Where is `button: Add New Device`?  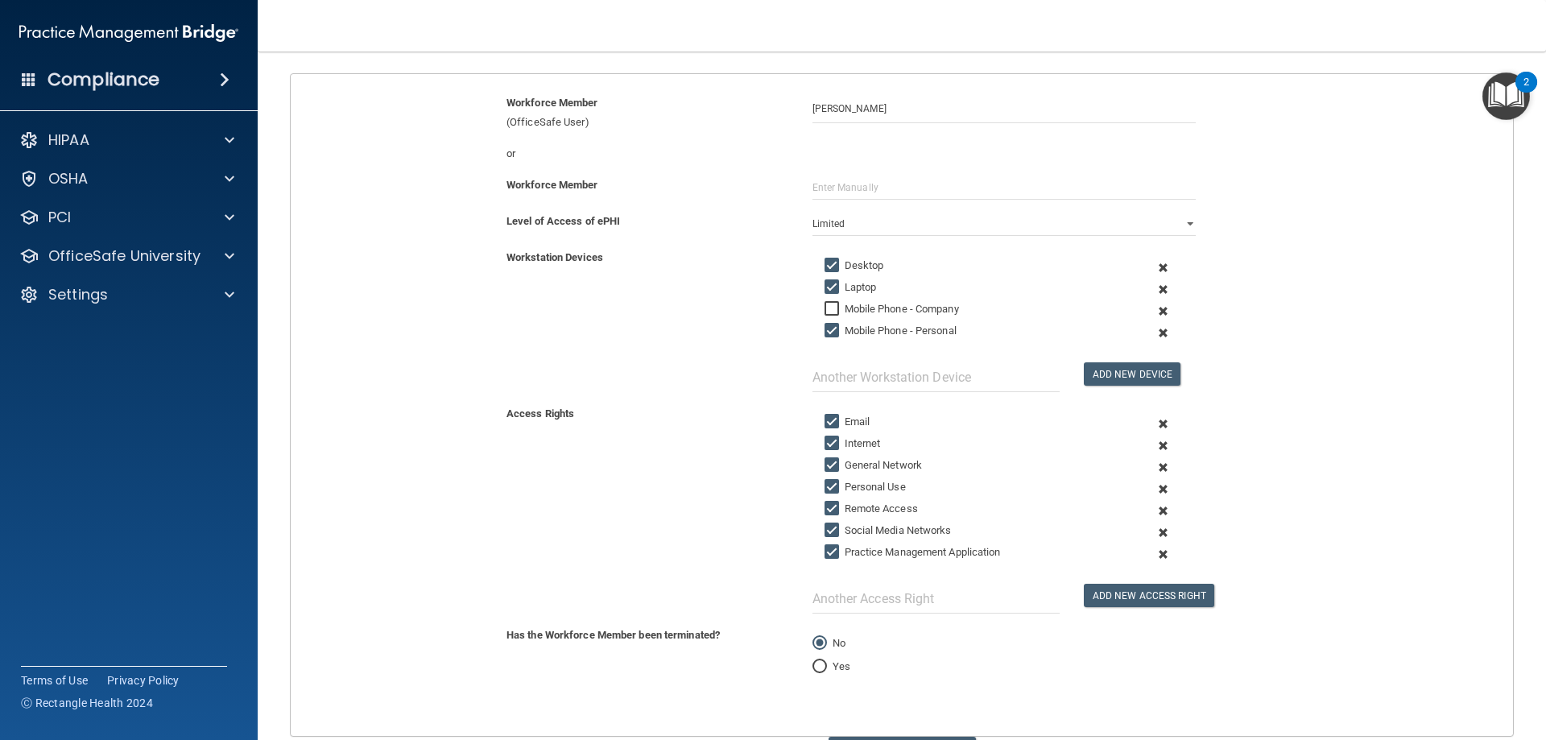
button: Add New Device is located at coordinates (1132, 374).